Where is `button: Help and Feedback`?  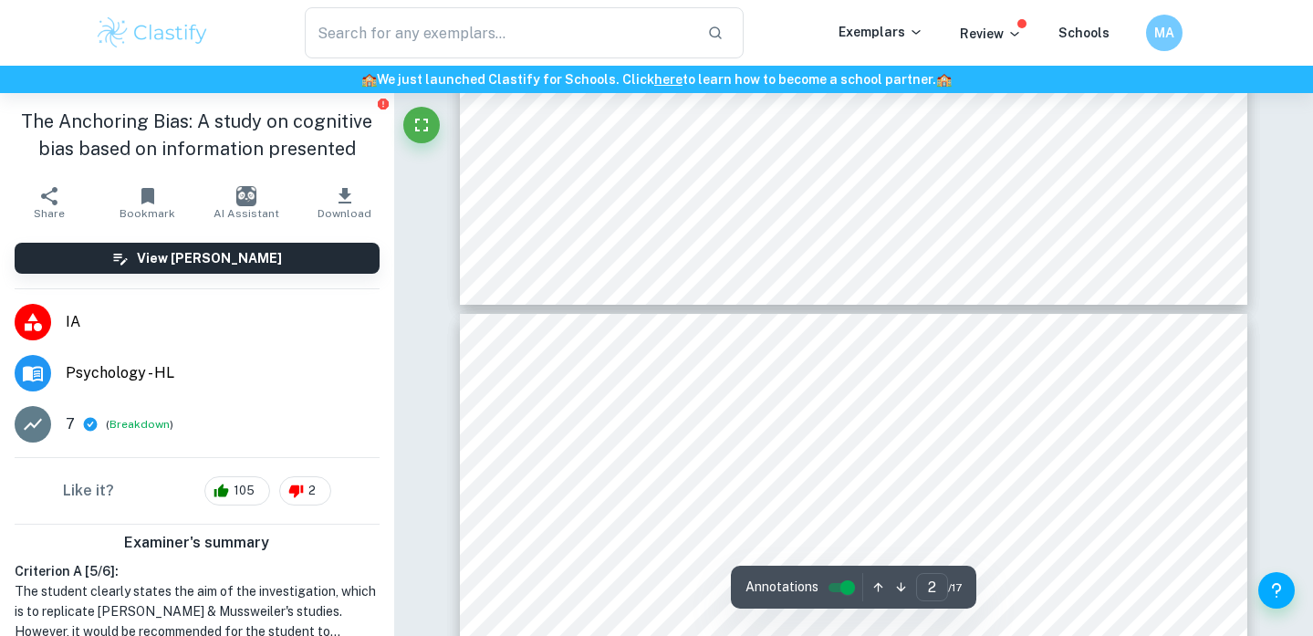
button: Help and Feedback is located at coordinates (1276, 590).